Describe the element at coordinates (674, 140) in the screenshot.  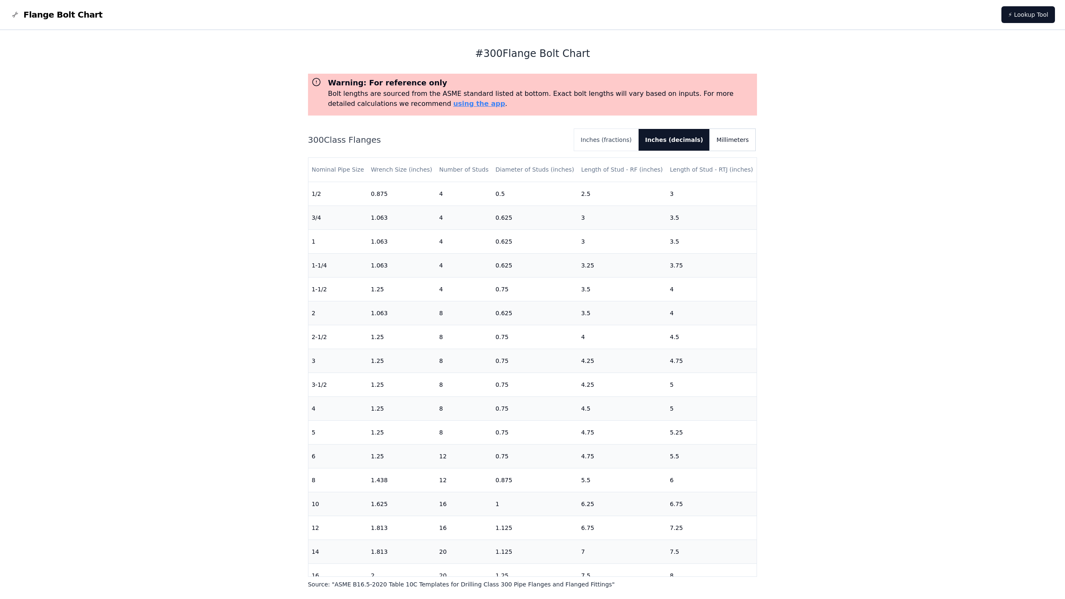
I see `button: Inches (decimals)` at that location.